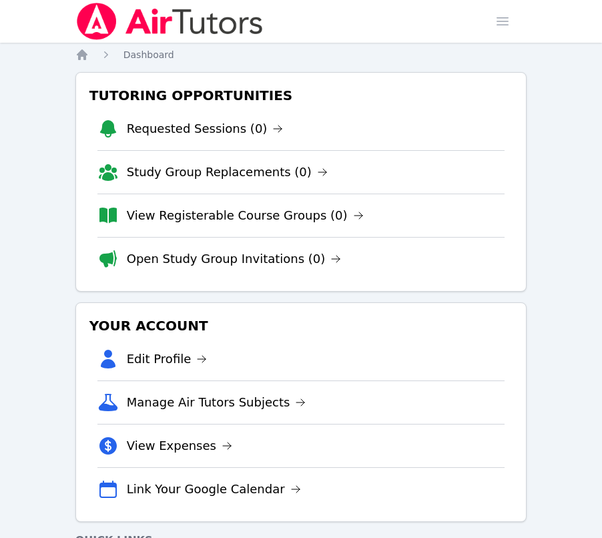  Describe the element at coordinates (301, 55) in the screenshot. I see `nav: Breadcrumb` at that location.